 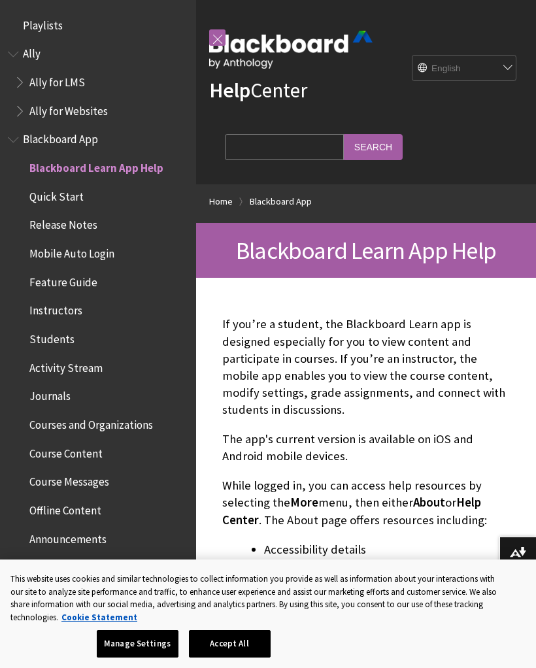 I want to click on a: Blackboard App, so click(x=281, y=201).